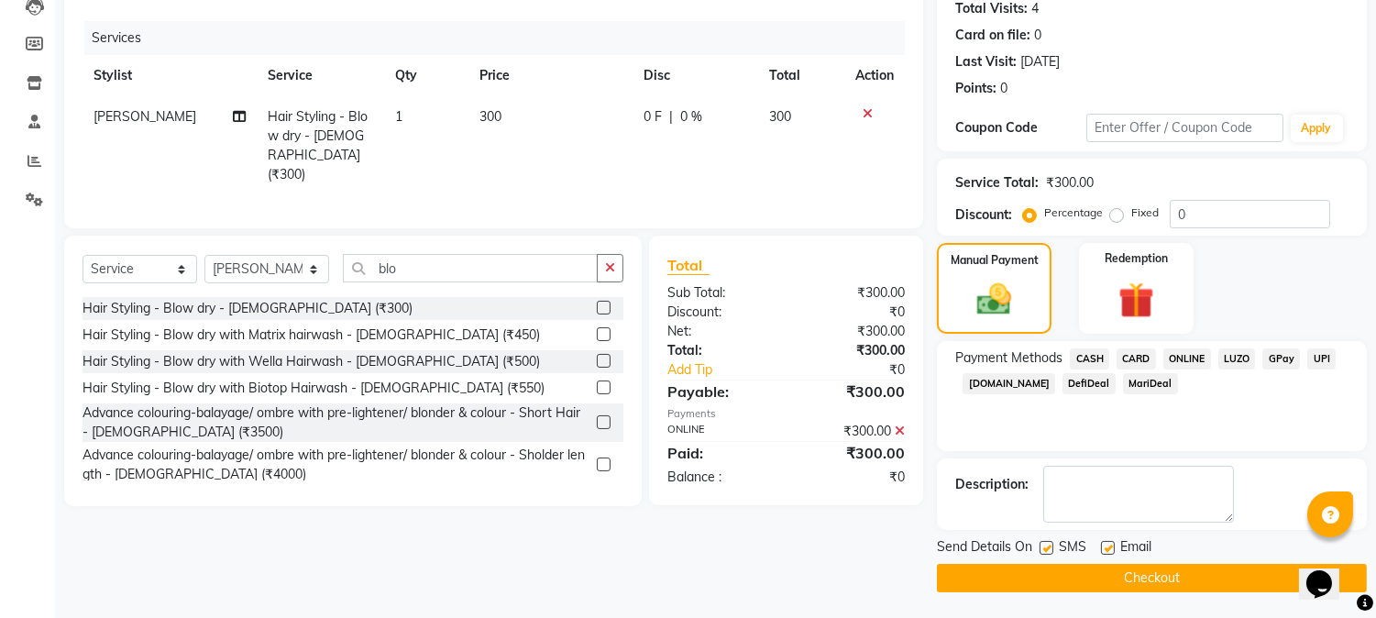 This screenshot has height=618, width=1376. Describe the element at coordinates (996, 182) in the screenshot. I see `div: Service Total:` at that location.